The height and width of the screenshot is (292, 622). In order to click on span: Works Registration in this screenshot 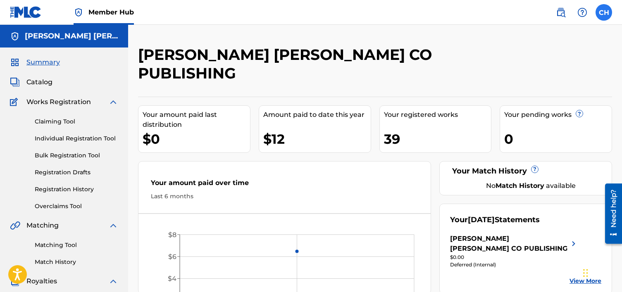, I will do `click(59, 102)`.